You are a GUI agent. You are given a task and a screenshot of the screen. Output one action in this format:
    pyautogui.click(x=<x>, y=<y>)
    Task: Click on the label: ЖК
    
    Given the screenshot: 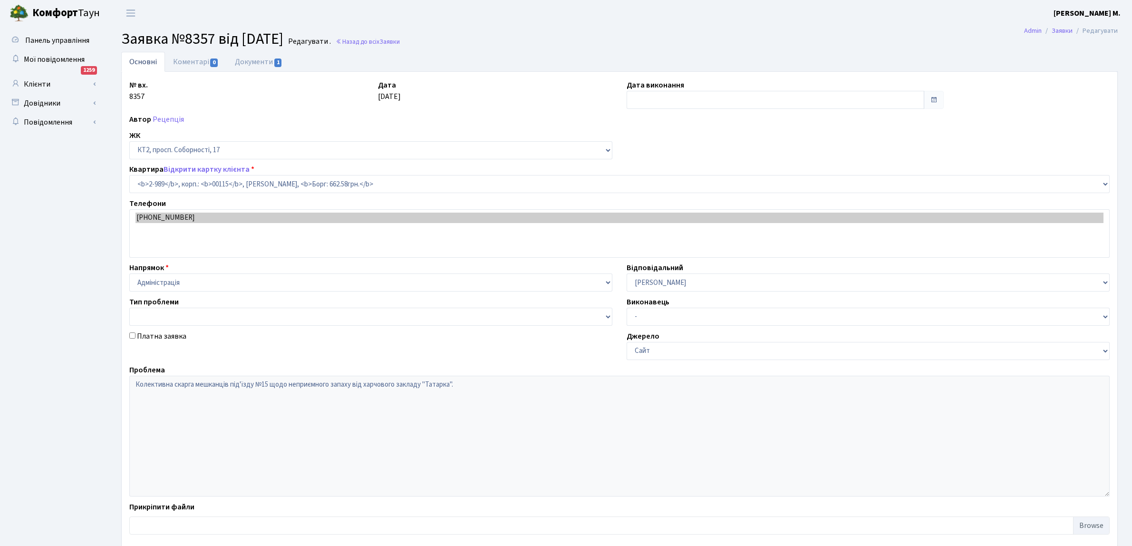 What is the action you would take?
    pyautogui.click(x=135, y=136)
    